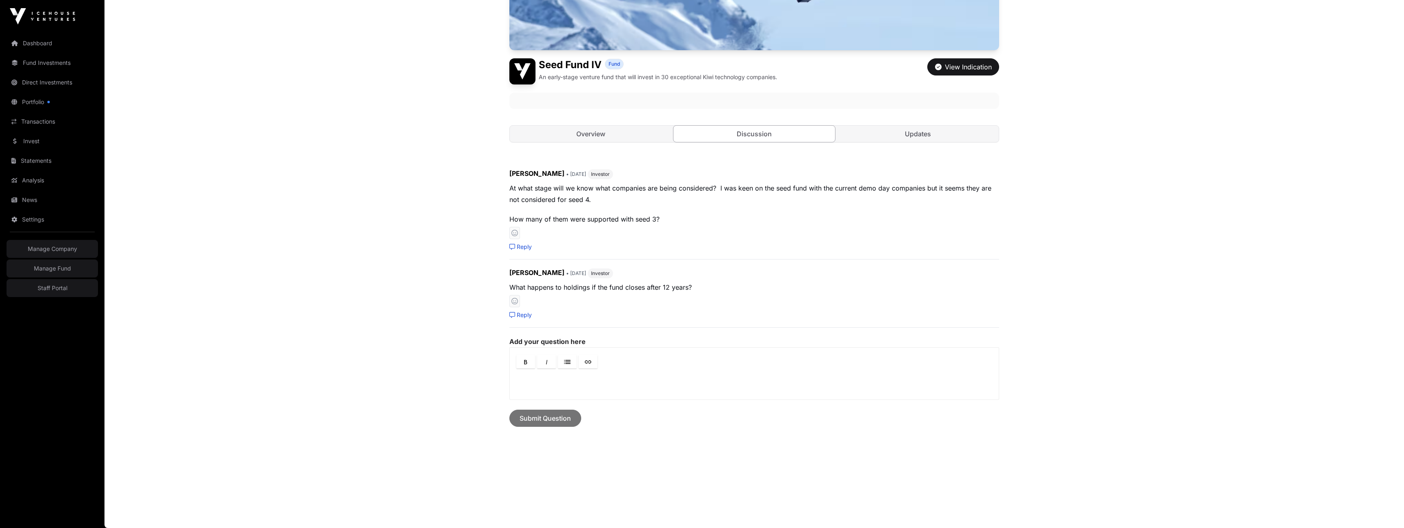 This screenshot has height=528, width=1404. I want to click on a: View Indication, so click(963, 71).